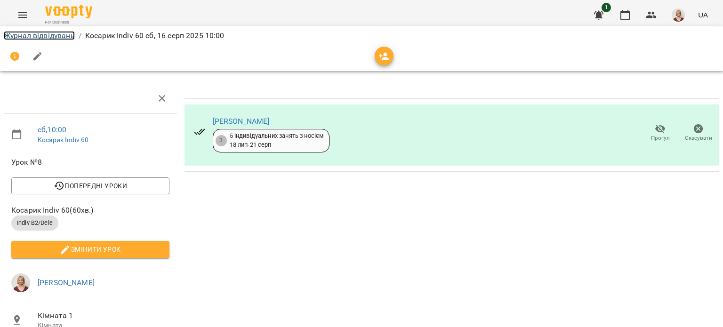  What do you see at coordinates (35, 223) in the screenshot?
I see `span: Indiv B2/Dele` at bounding box center [35, 223].